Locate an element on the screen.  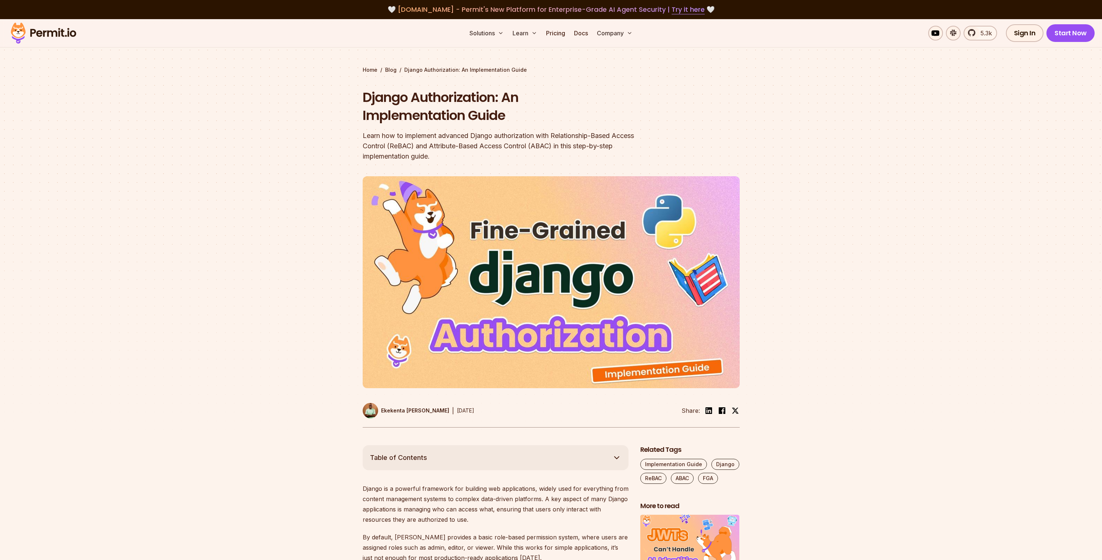
button: Table of Contents is located at coordinates (496, 458).